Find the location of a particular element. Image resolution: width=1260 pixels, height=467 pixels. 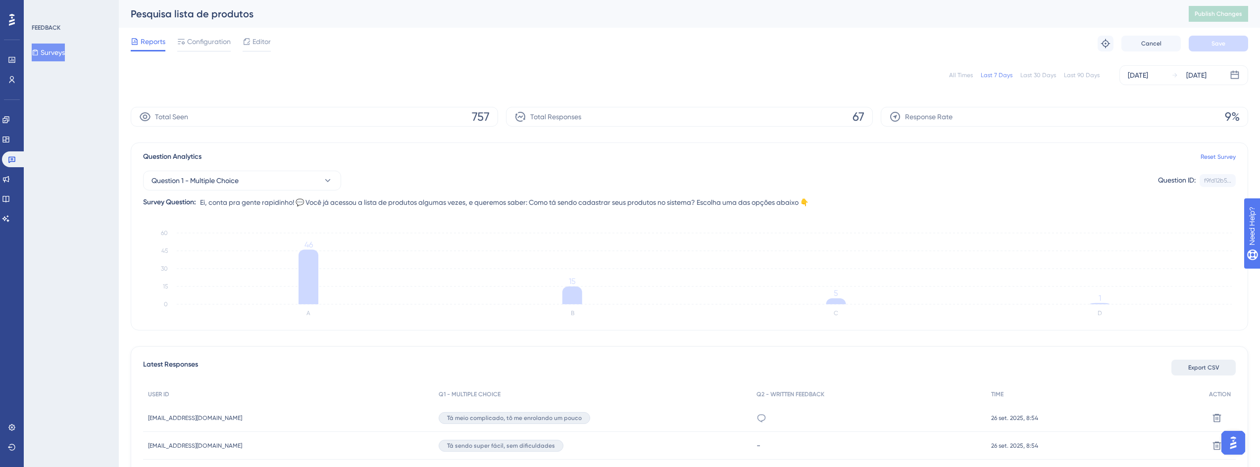

tspan: 46 is located at coordinates (308, 245).